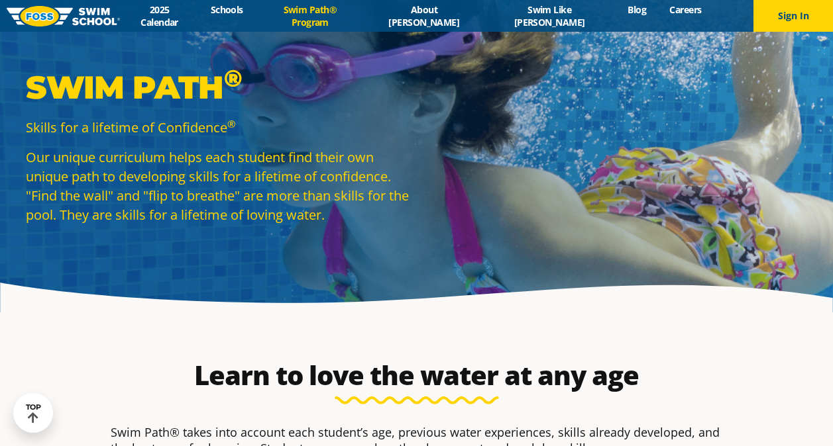 The width and height of the screenshot is (833, 446). What do you see at coordinates (218, 127) in the screenshot?
I see `p: Skills for a lifetime of Confidence` at bounding box center [218, 127].